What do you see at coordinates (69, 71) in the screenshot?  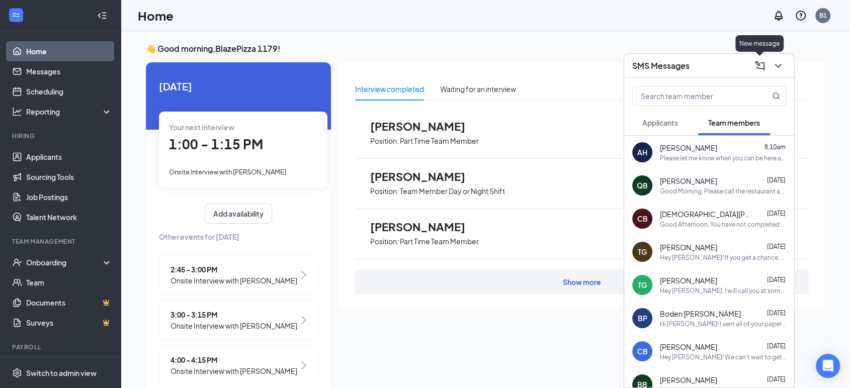 I see `a: Messages` at bounding box center [69, 71].